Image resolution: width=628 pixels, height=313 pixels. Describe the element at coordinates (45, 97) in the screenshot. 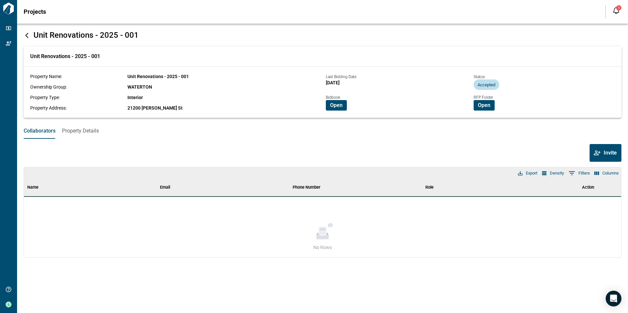

I see `span: Property Type:` at that location.